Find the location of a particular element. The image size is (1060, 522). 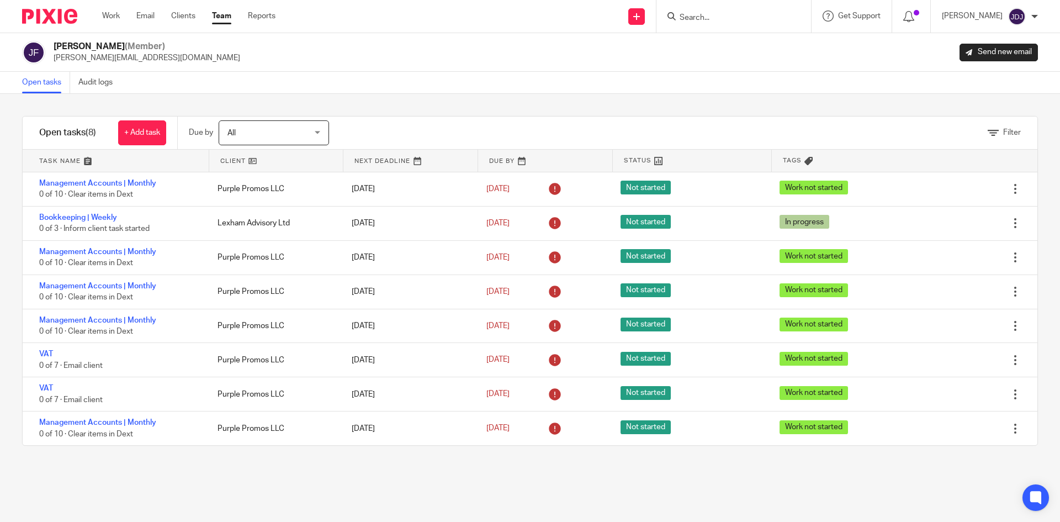

a: Bookkeeping | Weekly is located at coordinates (78, 218).